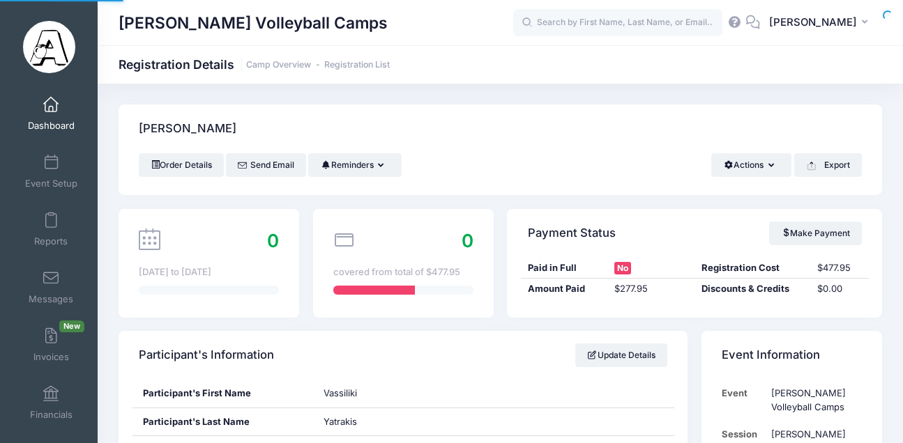  What do you see at coordinates (51, 183) in the screenshot?
I see `span: Event Setup` at bounding box center [51, 183].